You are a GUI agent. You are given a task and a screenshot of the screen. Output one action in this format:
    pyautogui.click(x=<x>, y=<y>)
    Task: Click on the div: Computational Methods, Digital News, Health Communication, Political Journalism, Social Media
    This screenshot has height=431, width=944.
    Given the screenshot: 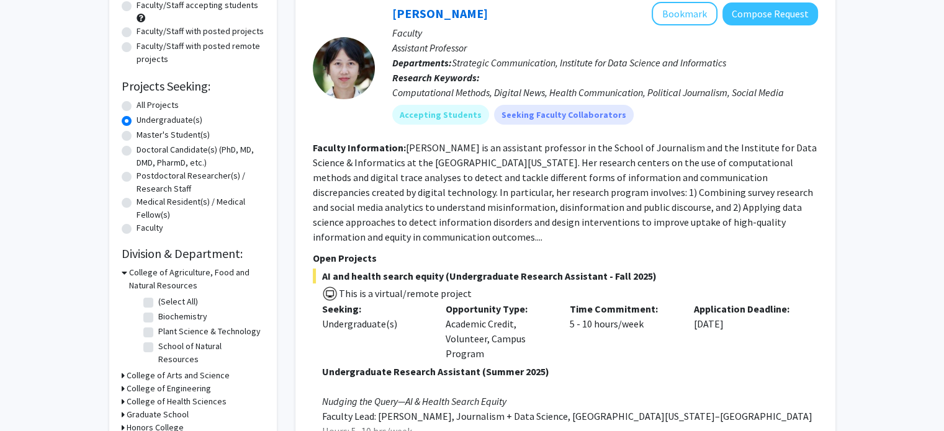 What is the action you would take?
    pyautogui.click(x=605, y=92)
    